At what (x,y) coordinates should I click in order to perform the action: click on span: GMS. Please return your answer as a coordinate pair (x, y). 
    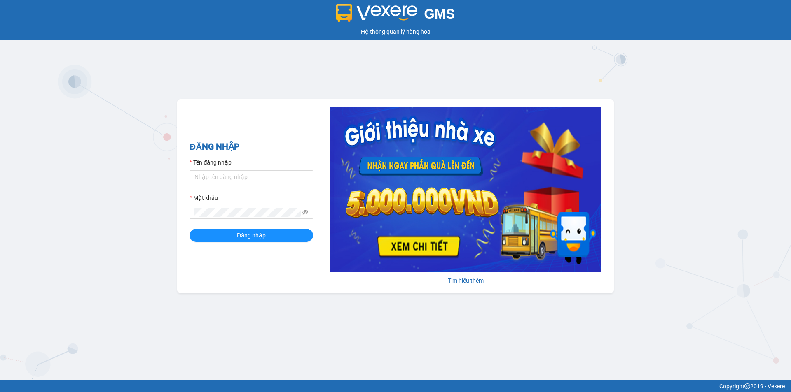
    Looking at the image, I should click on (439, 14).